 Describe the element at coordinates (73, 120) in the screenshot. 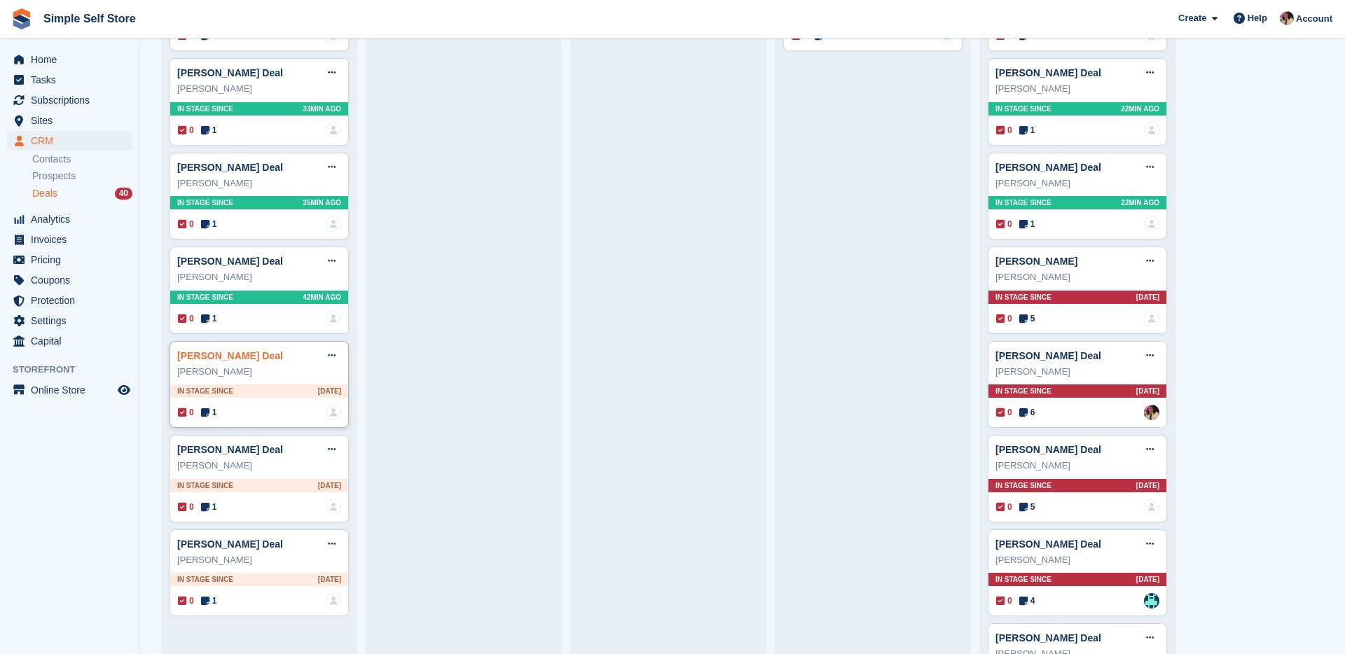

I see `span: Sites` at that location.